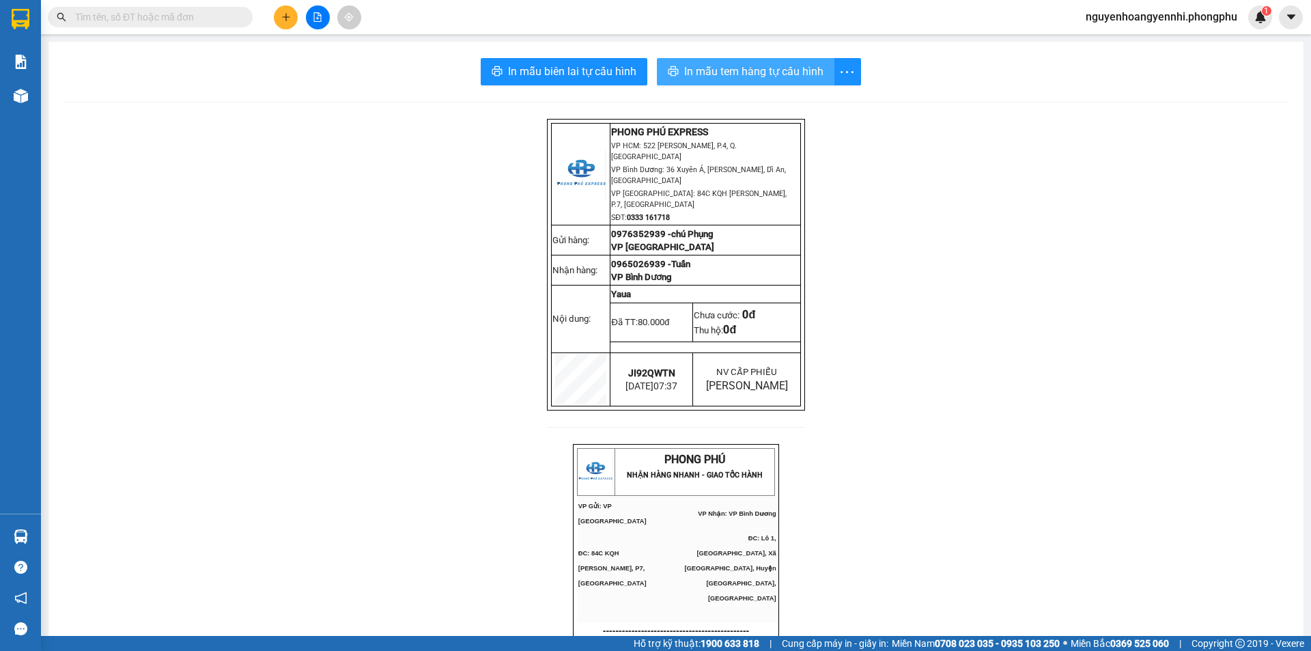  I want to click on span: search, so click(61, 17).